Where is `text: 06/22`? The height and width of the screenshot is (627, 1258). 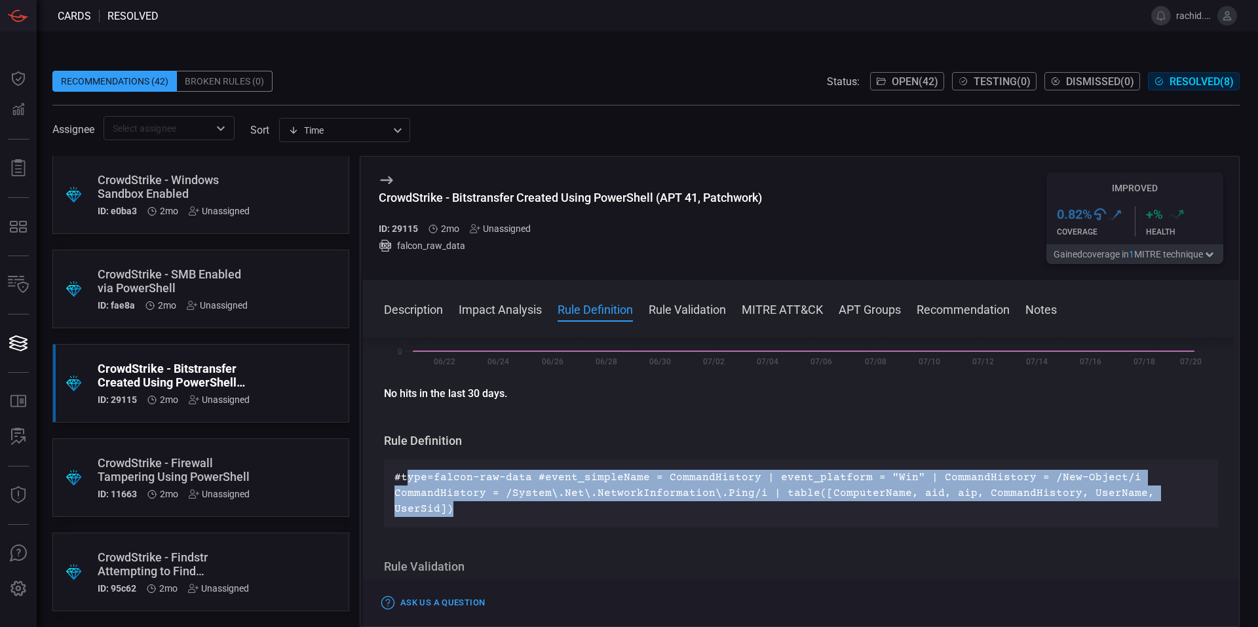 text: 06/22 is located at coordinates (444, 362).